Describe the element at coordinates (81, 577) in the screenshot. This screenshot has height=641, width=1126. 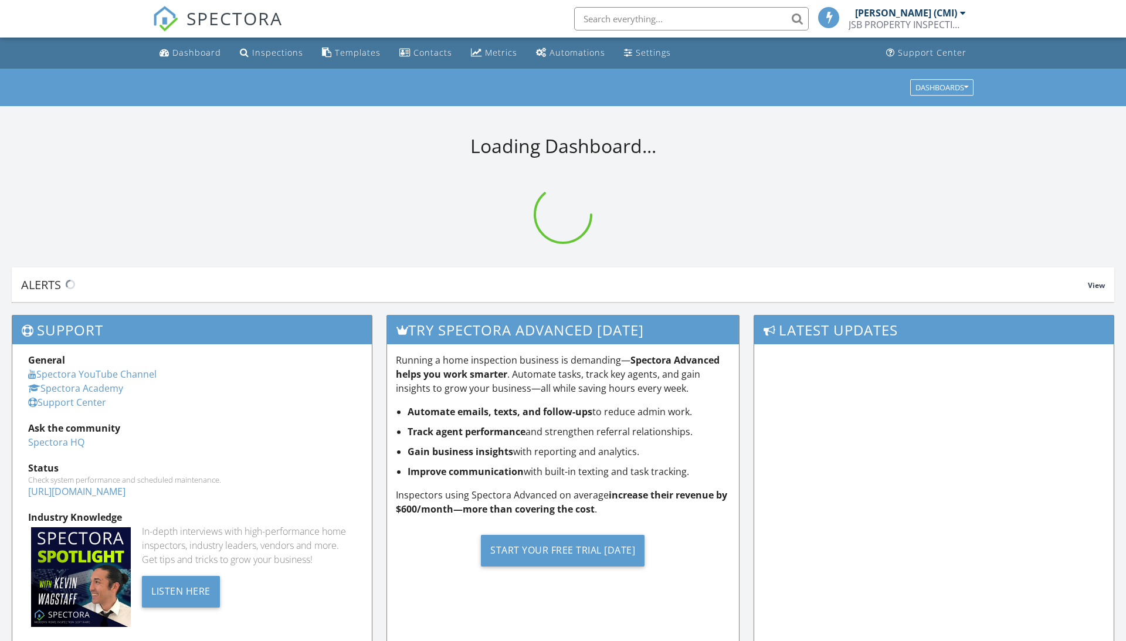
I see `img: Spectoraspolightmain` at that location.